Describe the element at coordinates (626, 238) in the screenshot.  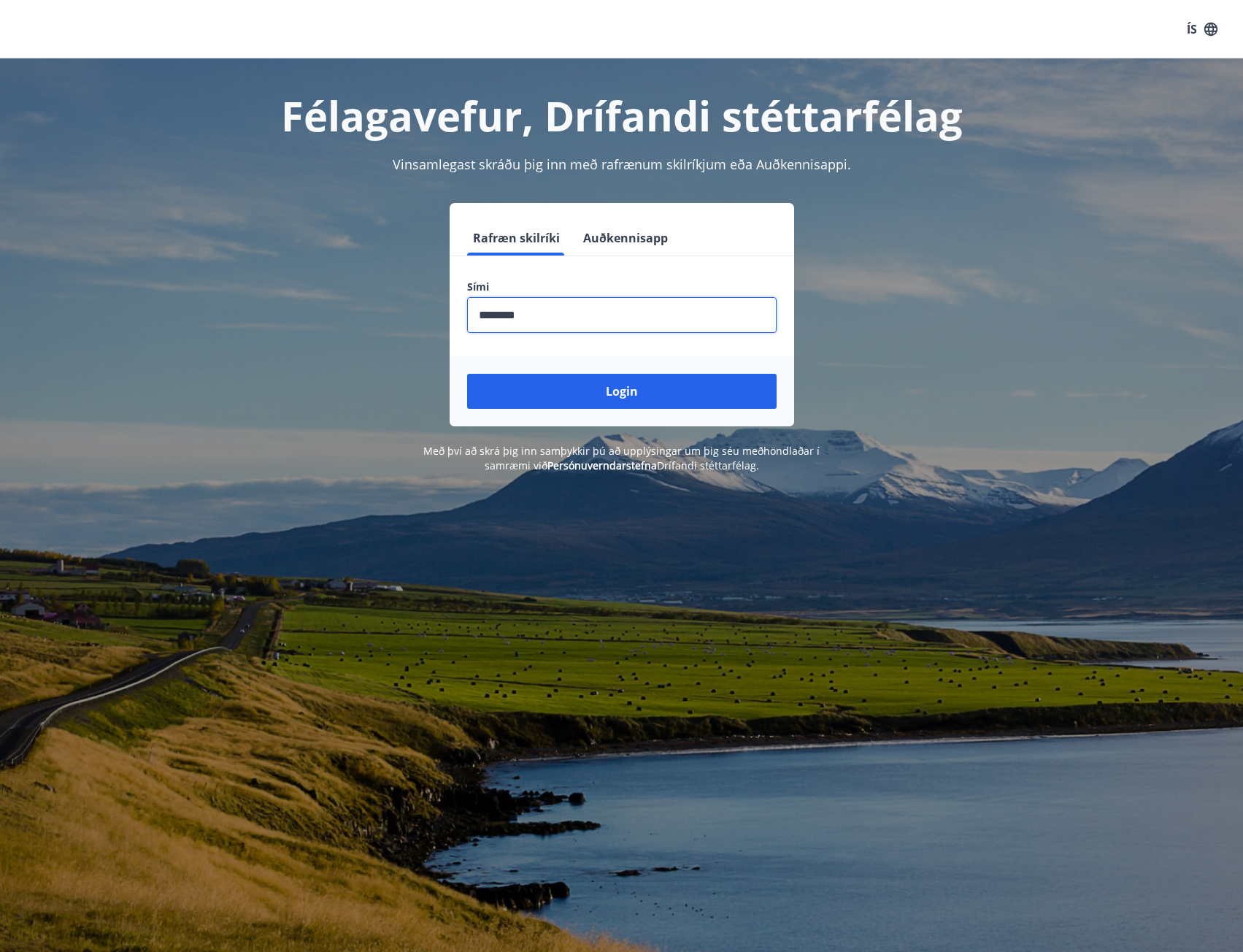
I see `button: Auðkennisapp` at that location.